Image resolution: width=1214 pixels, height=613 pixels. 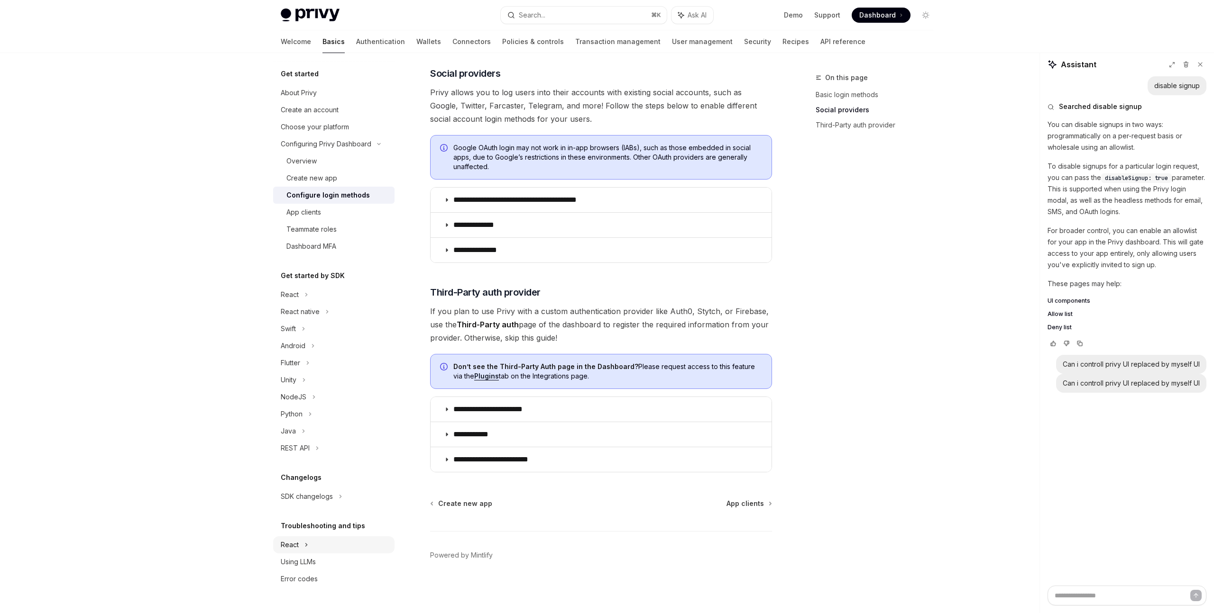 What do you see at coordinates (429, 42) in the screenshot?
I see `a: Wallets` at bounding box center [429, 42].